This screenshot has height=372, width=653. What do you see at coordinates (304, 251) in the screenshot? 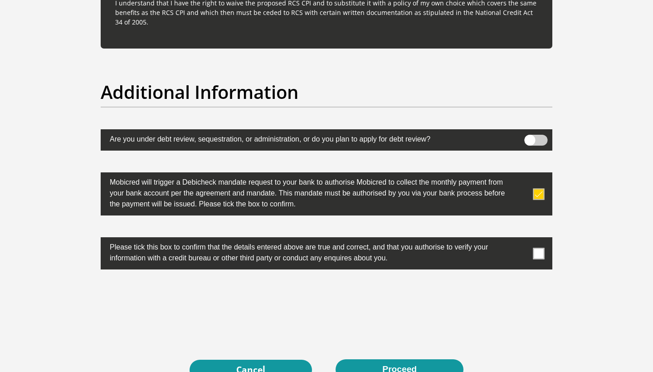
I see `label: Please tick this box to confirm that the details entered above are true and correct, and that you...` at bounding box center [304, 251].